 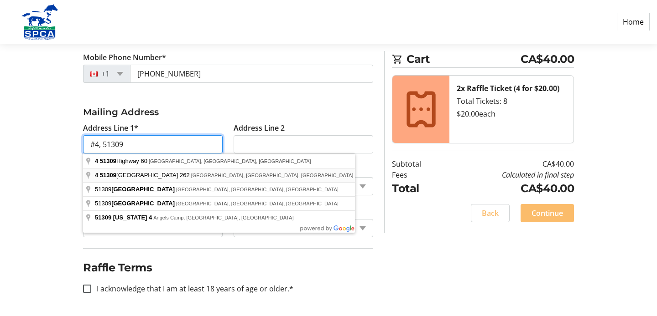 What do you see at coordinates (547, 213) in the screenshot?
I see `button: Continue` at bounding box center [547, 213].